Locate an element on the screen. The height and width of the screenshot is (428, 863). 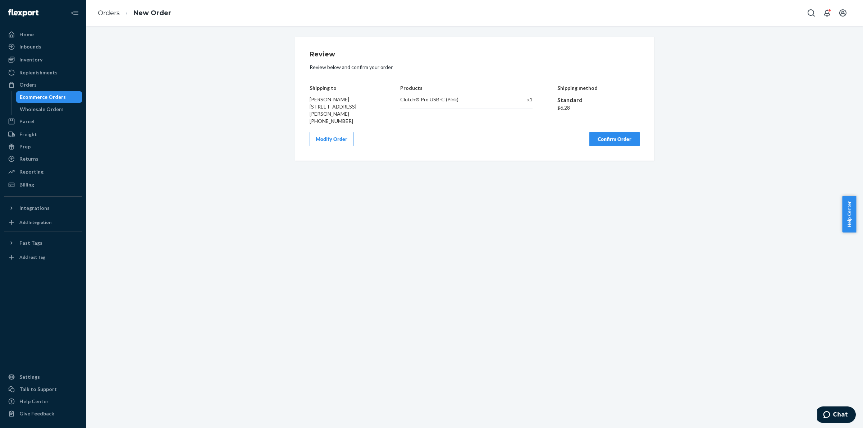
div: Settings is located at coordinates (30, 377).